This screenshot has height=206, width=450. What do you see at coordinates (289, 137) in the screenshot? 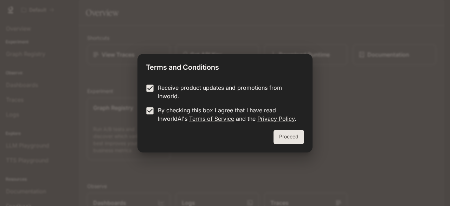
I see `button: Proceed` at bounding box center [289, 137].